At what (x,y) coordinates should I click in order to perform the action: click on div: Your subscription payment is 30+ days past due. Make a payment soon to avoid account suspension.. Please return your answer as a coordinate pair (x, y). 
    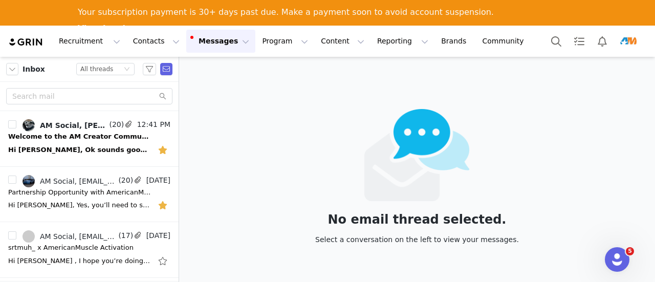
    Looking at the image, I should click on (286, 12).